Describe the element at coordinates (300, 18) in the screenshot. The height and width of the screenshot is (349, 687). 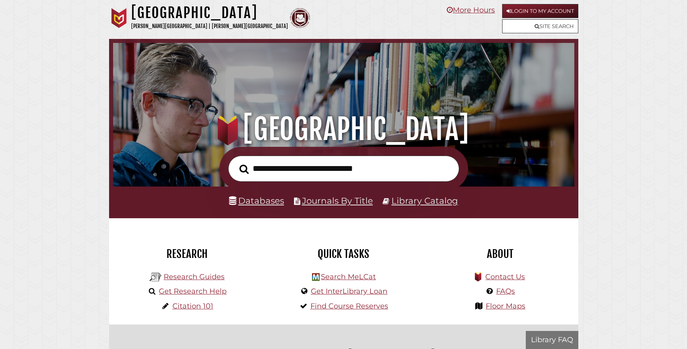
I see `img: Calvin Theological Seminary` at that location.